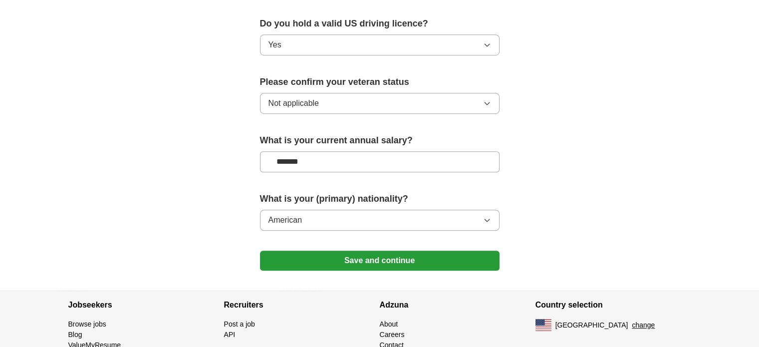 This screenshot has width=759, height=347. What do you see at coordinates (87, 324) in the screenshot?
I see `a: Browse jobs` at bounding box center [87, 324].